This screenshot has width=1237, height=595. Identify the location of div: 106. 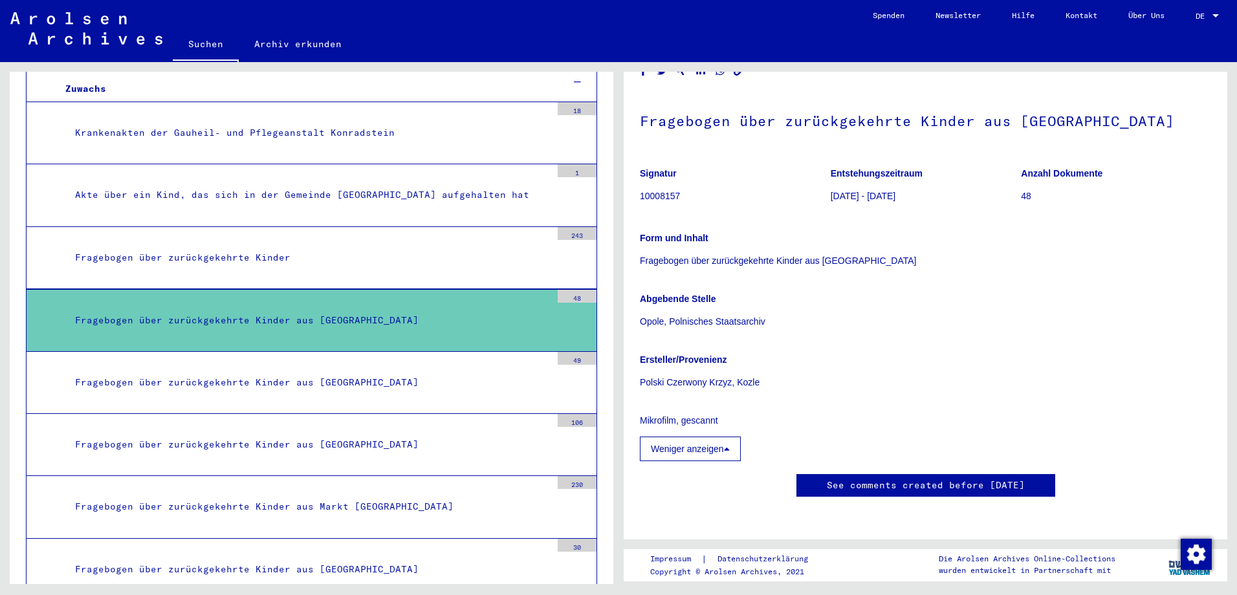
(577, 421).